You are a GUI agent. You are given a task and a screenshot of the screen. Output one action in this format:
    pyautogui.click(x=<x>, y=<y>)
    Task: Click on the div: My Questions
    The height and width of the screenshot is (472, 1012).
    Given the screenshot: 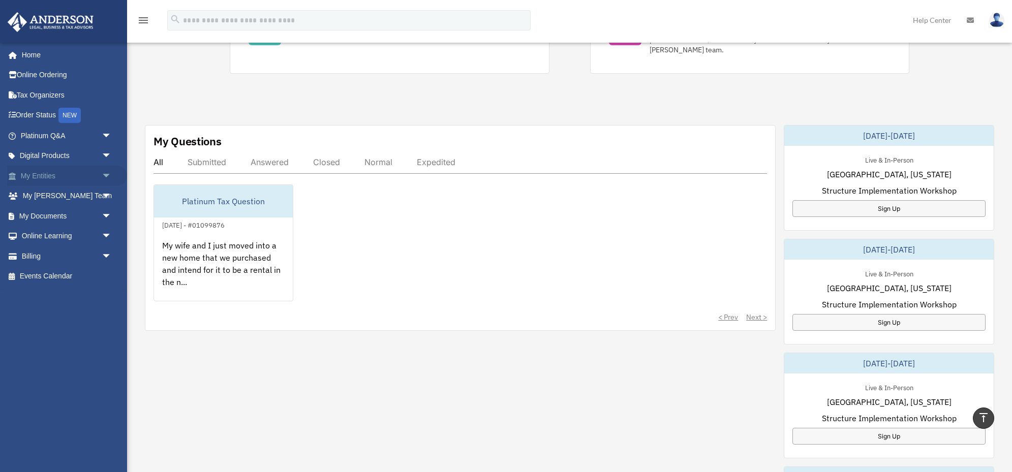 What is the action you would take?
    pyautogui.click(x=188, y=141)
    